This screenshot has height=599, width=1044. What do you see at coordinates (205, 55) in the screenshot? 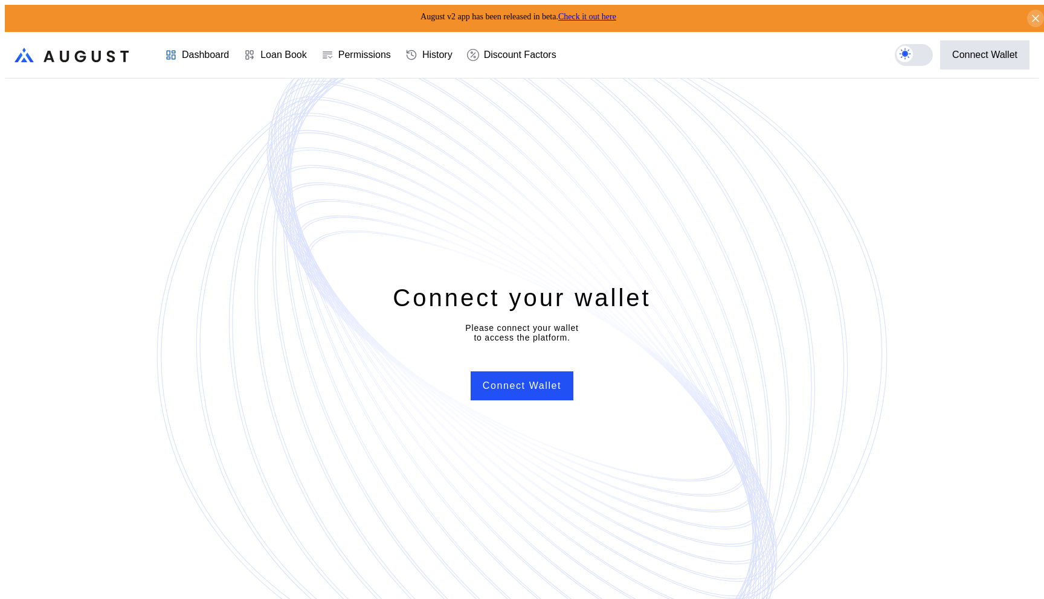
I see `div: Dashboard` at bounding box center [205, 55].